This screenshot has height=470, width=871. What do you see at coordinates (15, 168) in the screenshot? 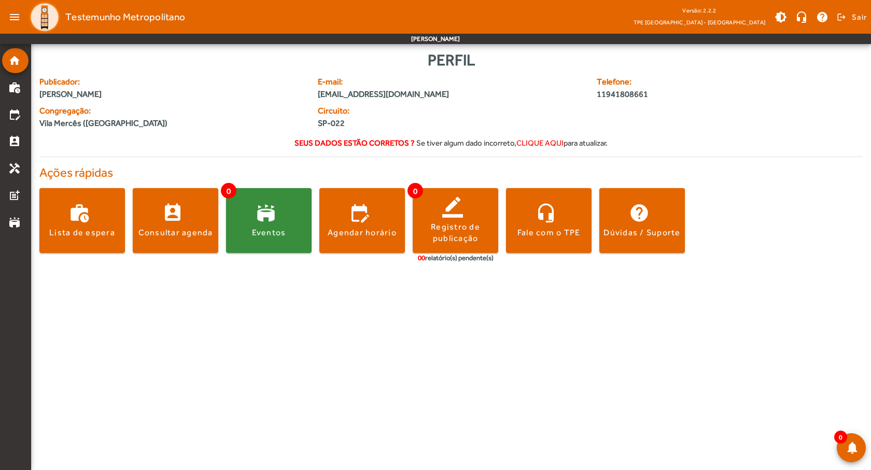
I see `mat-icon: handyman` at bounding box center [15, 168].